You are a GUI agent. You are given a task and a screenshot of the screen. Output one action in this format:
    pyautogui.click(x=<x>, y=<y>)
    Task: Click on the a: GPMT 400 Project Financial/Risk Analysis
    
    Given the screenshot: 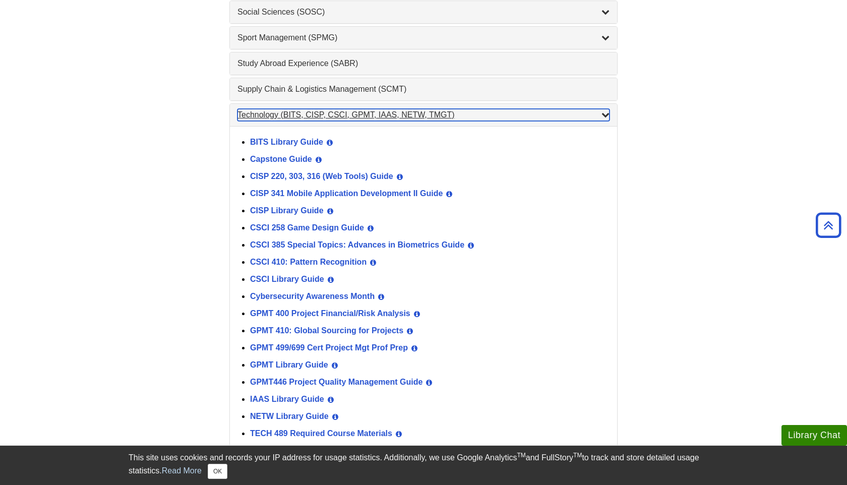 What is the action you would take?
    pyautogui.click(x=330, y=313)
    